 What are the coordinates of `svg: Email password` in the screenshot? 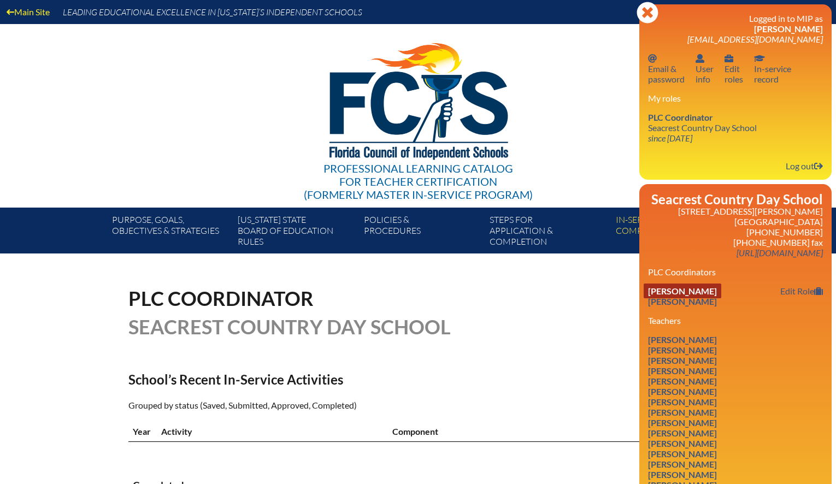 It's located at (652, 58).